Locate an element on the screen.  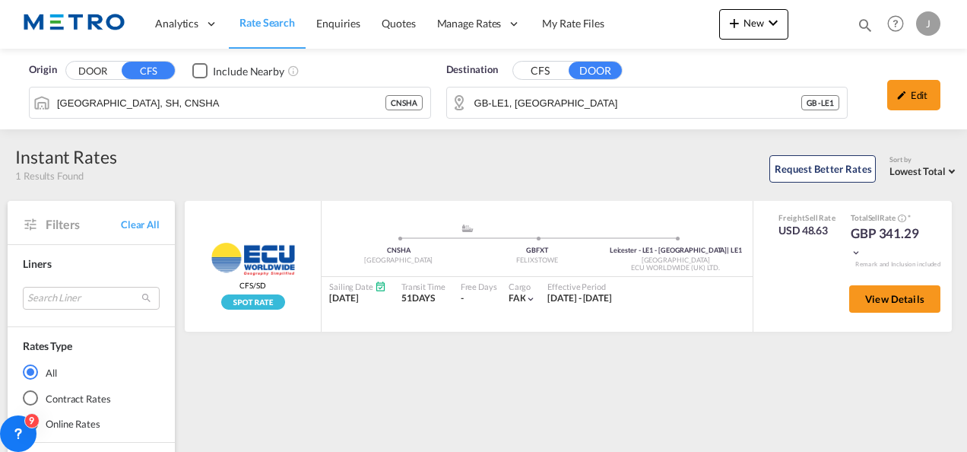
div: Rollable available is located at coordinates (253, 302).